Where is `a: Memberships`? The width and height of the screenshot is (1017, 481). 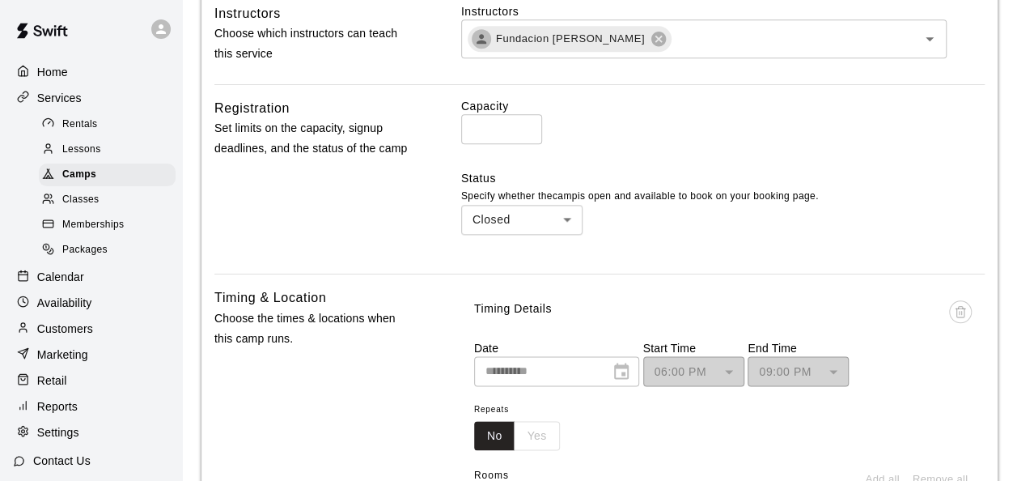
a: Memberships is located at coordinates (110, 225).